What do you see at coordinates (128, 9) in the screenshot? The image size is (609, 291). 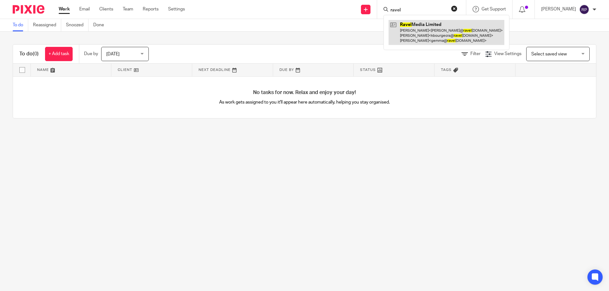 I see `a: Team` at bounding box center [128, 9].